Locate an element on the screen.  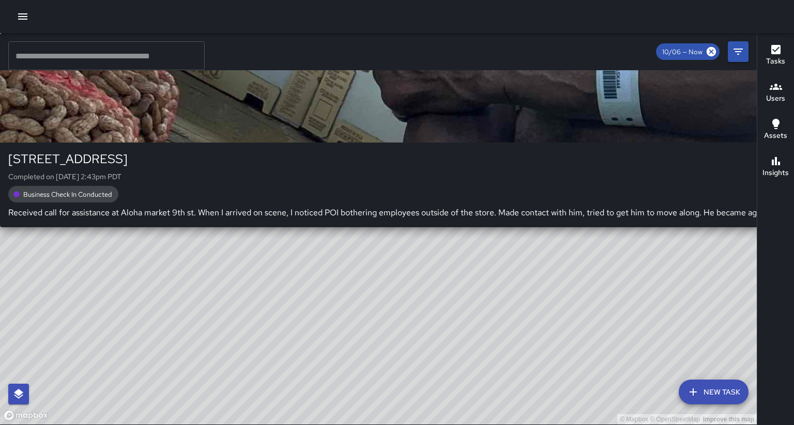
button: Filters is located at coordinates (738, 52).